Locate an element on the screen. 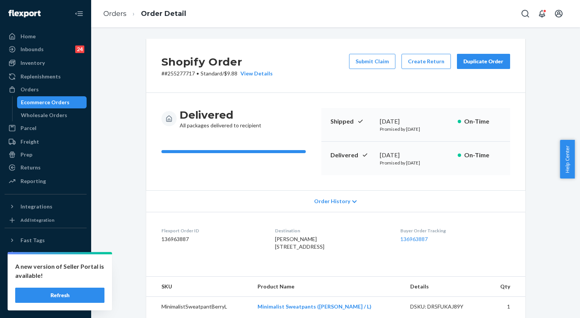 The height and width of the screenshot is (318, 580). div: View Details is located at coordinates (255, 74).